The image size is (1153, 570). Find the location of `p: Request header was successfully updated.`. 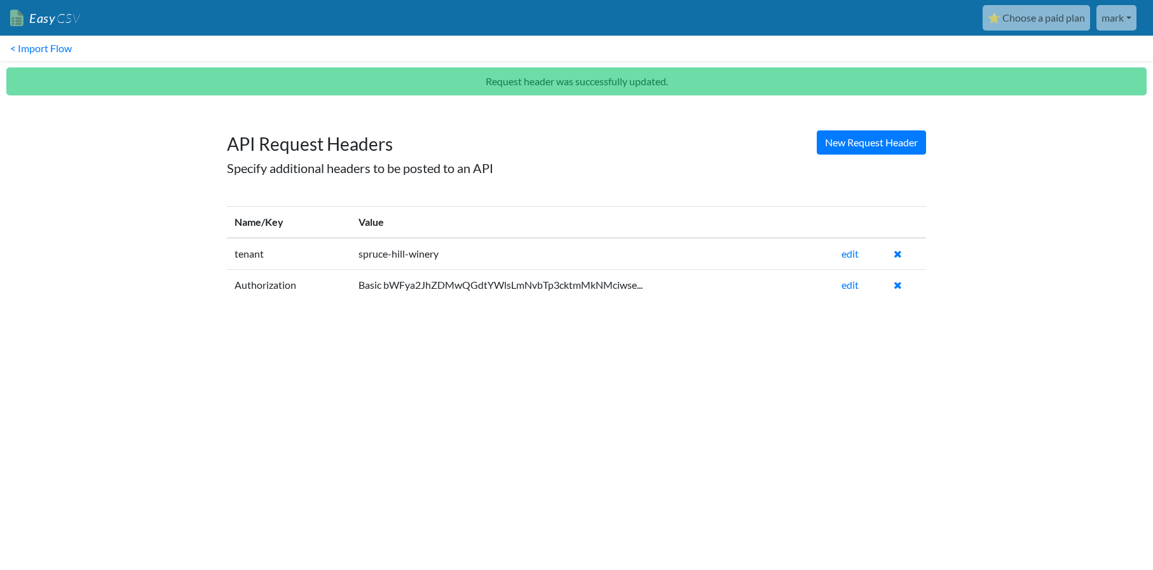

p: Request header was successfully updated. is located at coordinates (577, 81).